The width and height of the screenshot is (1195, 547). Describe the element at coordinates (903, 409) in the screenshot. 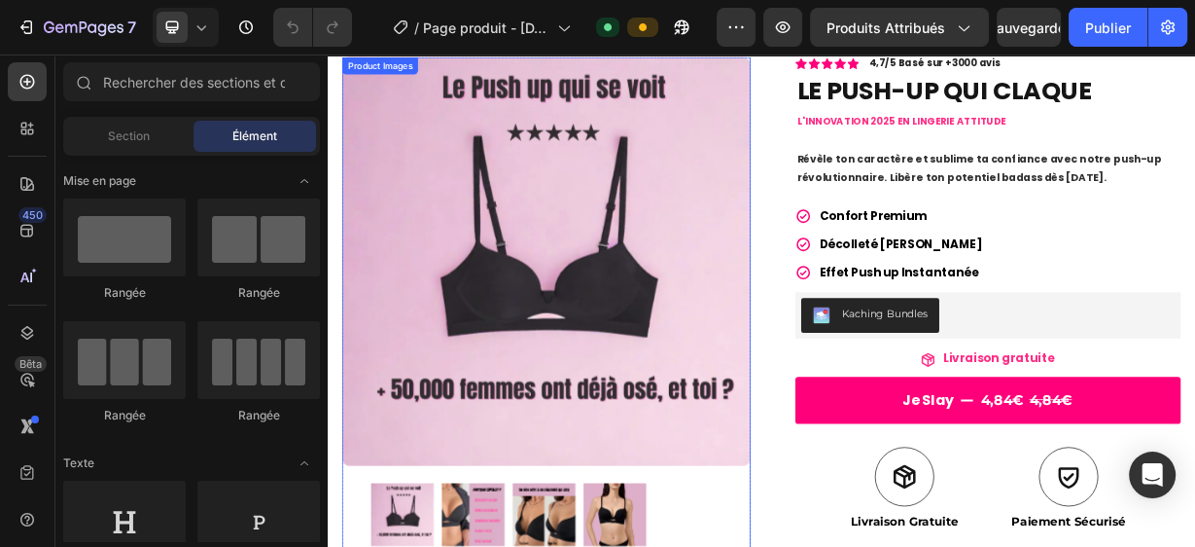

I see `p: Livraison gratuite` at that location.